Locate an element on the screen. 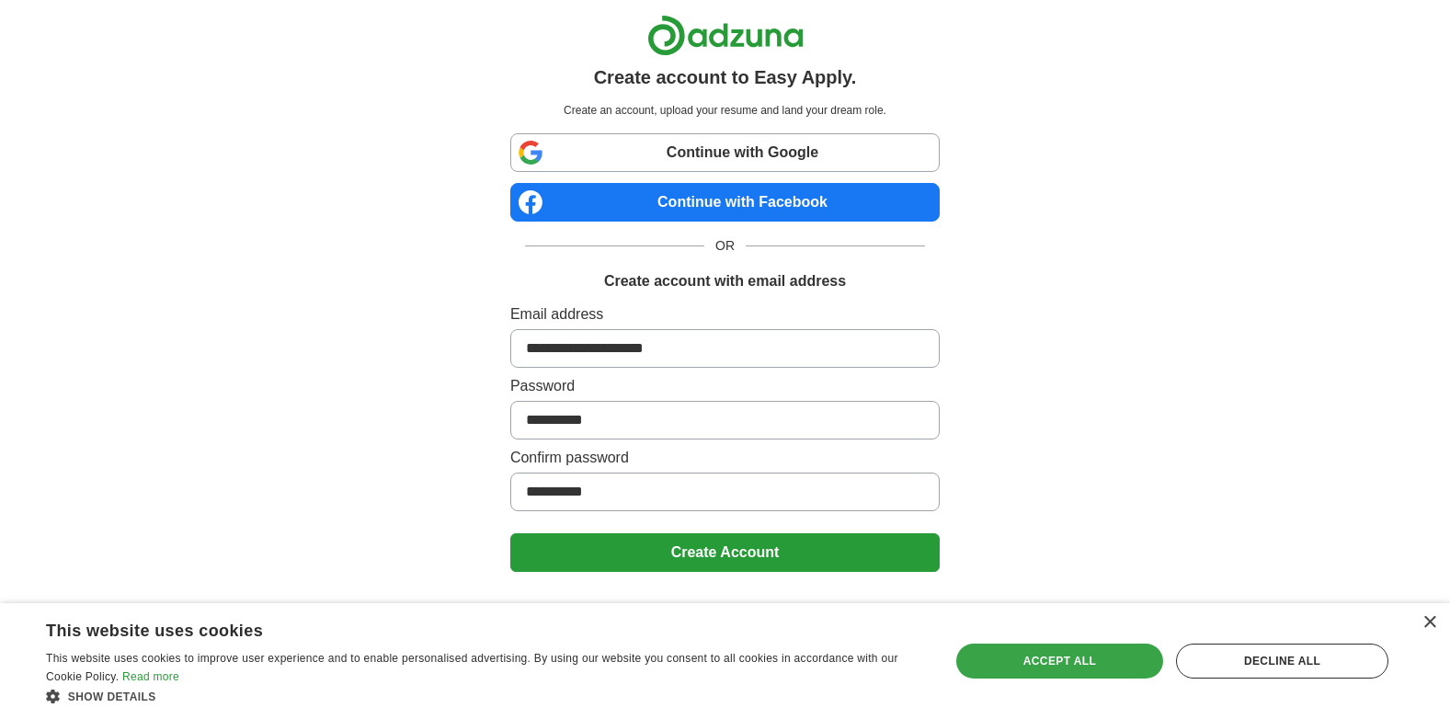  span: This website uses cookies to improve user experience and to enable personalised advertising. By u... is located at coordinates (472, 668).